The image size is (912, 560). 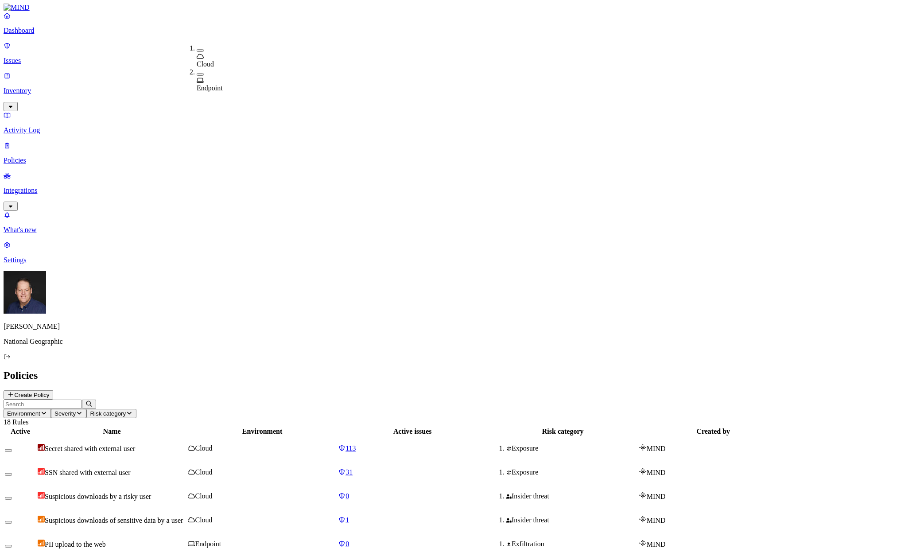 What do you see at coordinates (456, 61) in the screenshot?
I see `p: Issues` at bounding box center [456, 61].